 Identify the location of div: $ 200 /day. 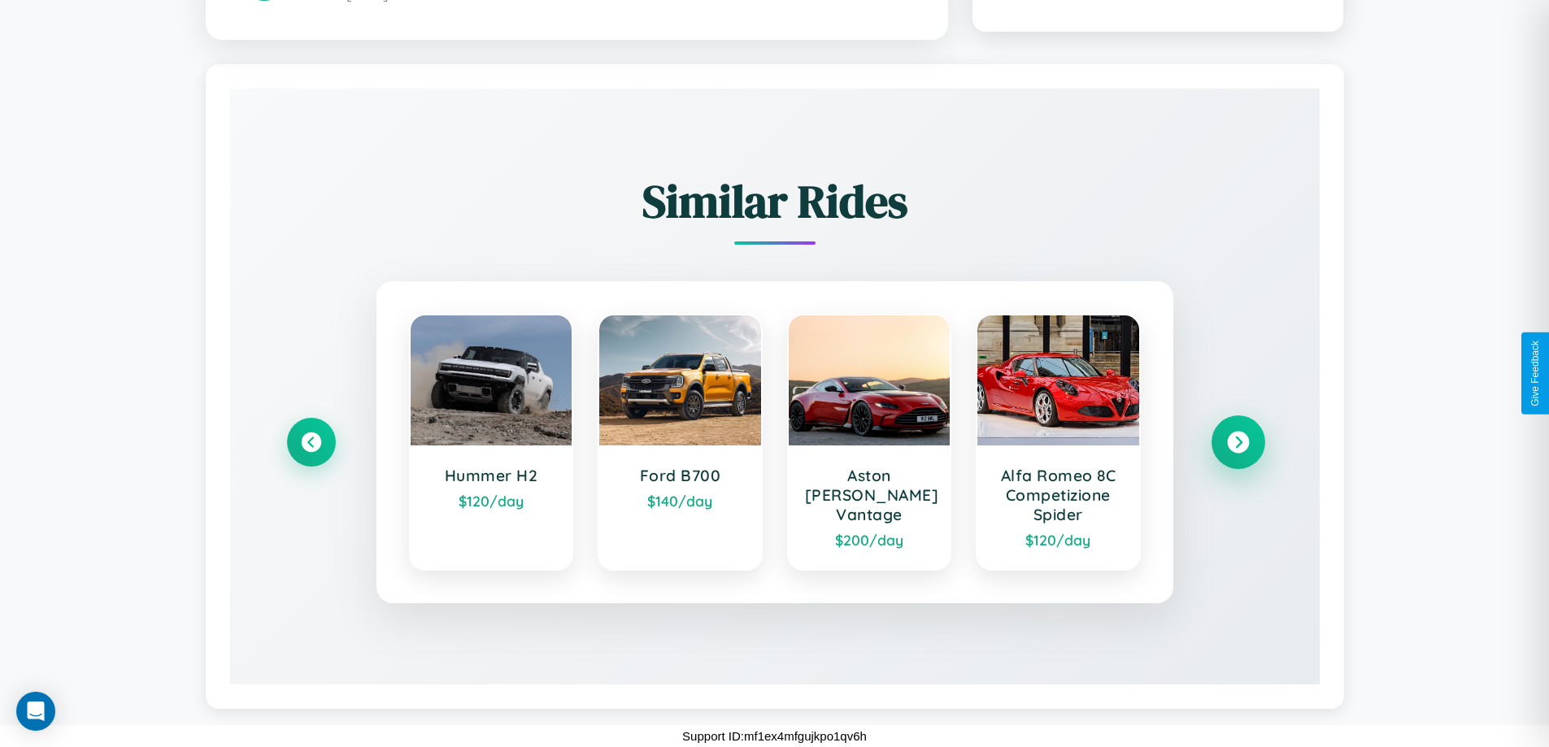
(869, 540).